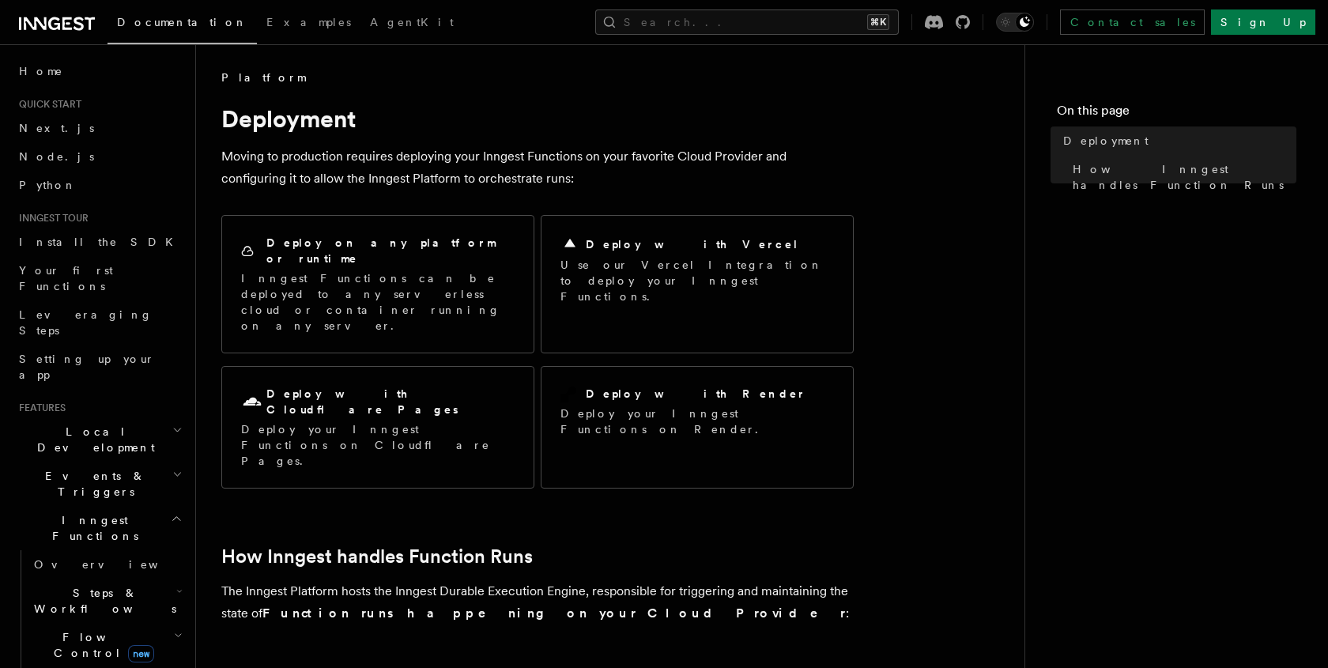  I want to click on span: Next.js, so click(56, 128).